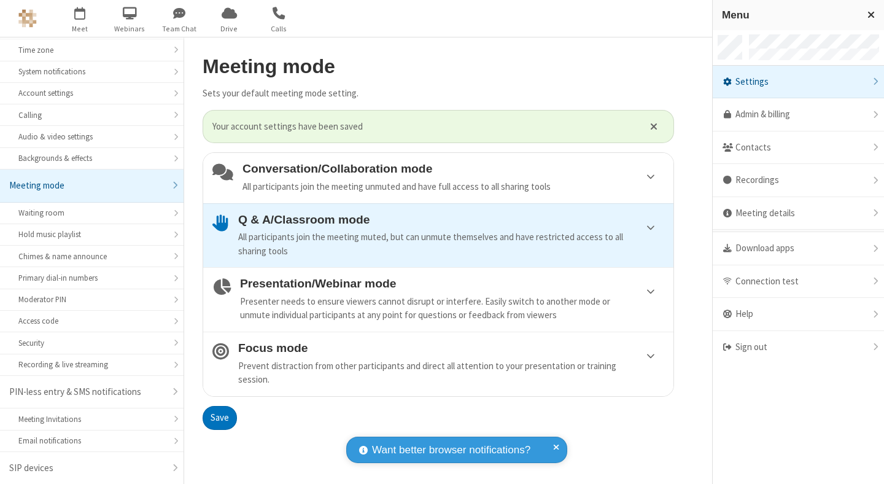 The width and height of the screenshot is (884, 484). What do you see at coordinates (798, 249) in the screenshot?
I see `div: Download apps` at bounding box center [798, 249].